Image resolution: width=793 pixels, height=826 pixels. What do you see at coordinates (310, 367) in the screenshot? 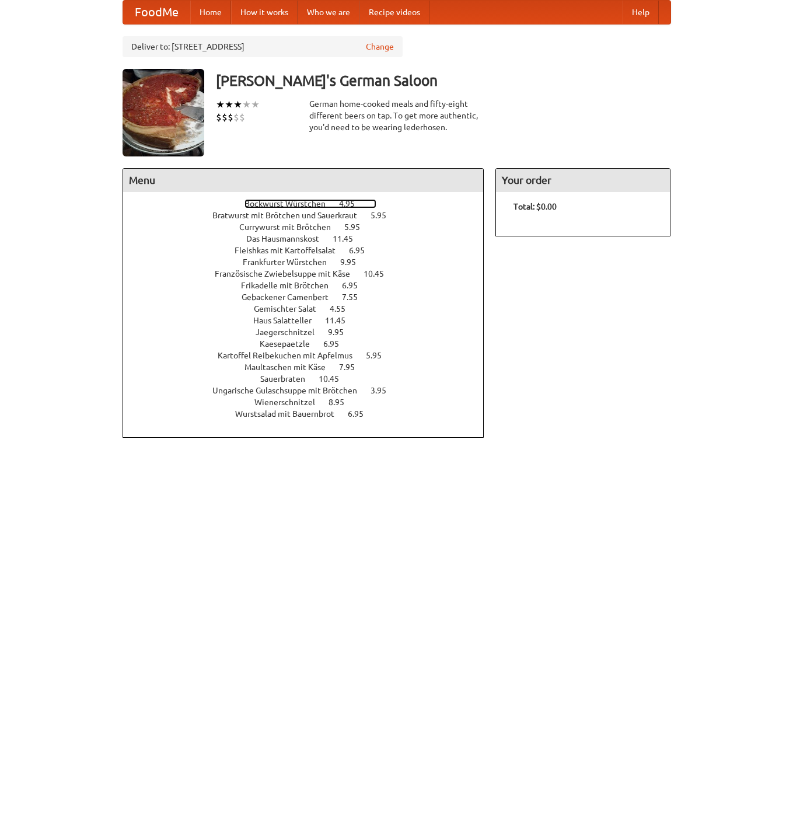
I see `a: Maultaschen mit Käse 7.95` at bounding box center [310, 367].